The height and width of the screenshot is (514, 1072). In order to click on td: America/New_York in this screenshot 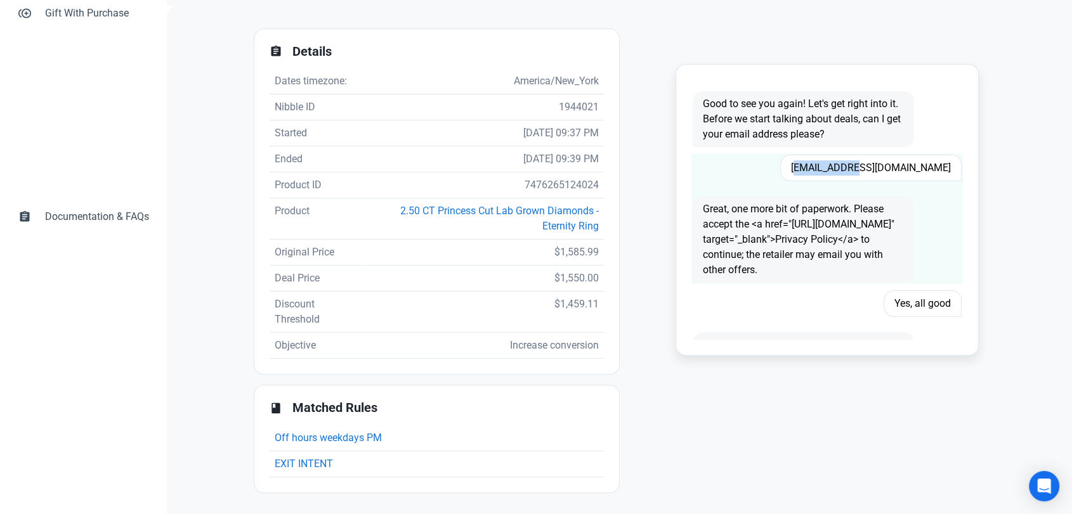, I will do `click(482, 81)`.